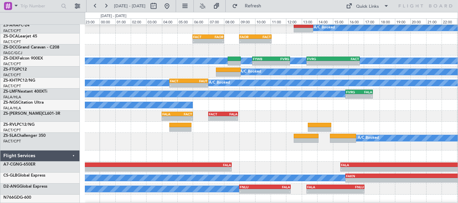  Describe the element at coordinates (10, 125) in the screenshot. I see `span: ZS-RVL` at that location.